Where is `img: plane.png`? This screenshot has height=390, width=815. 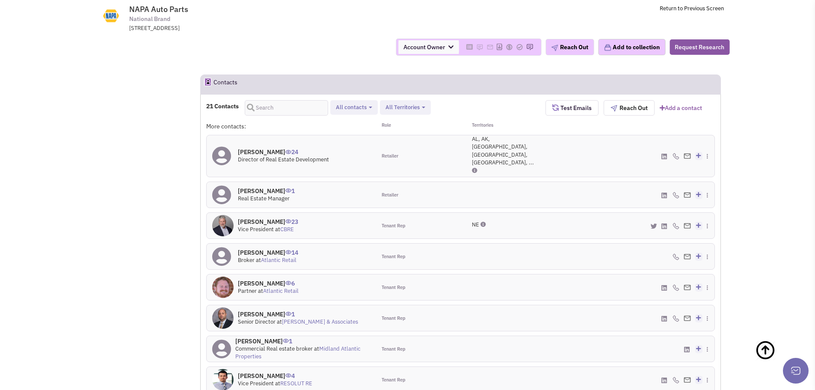 img: plane.png is located at coordinates (614, 108).